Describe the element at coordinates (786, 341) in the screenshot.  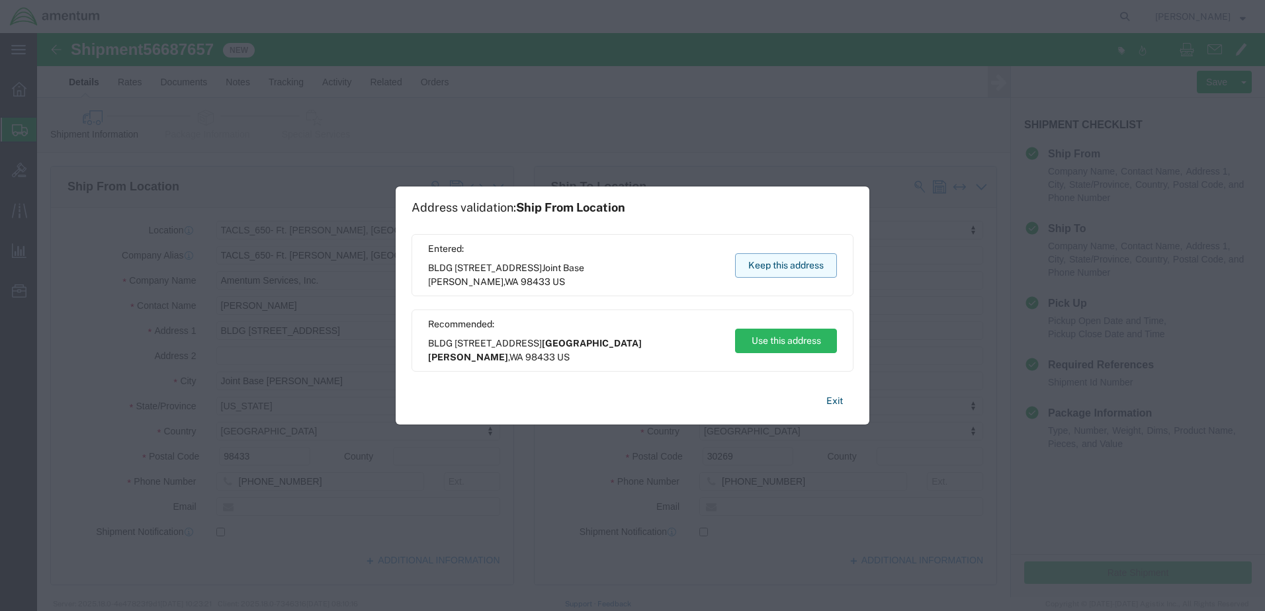
I see `button: Use this address` at that location.